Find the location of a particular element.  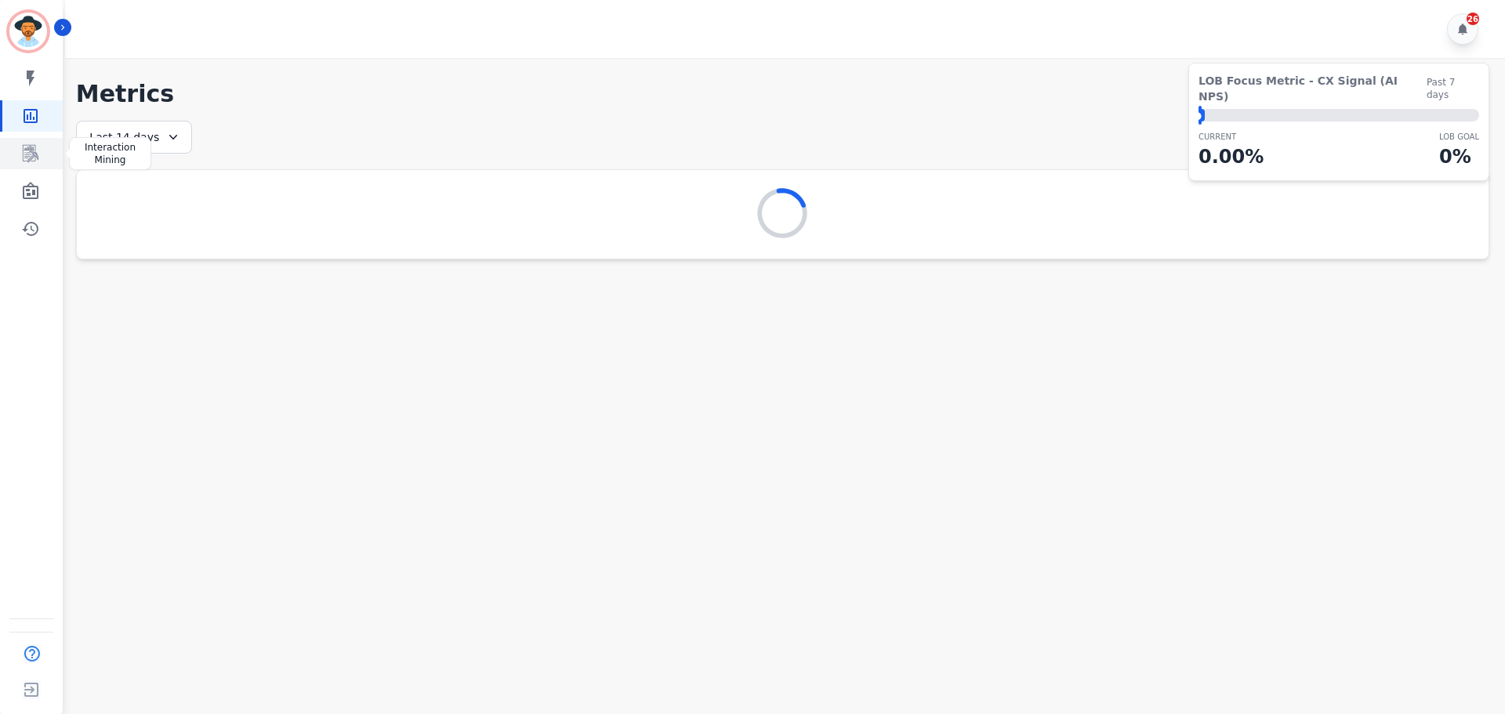

div: Last 14 days is located at coordinates (134, 137).